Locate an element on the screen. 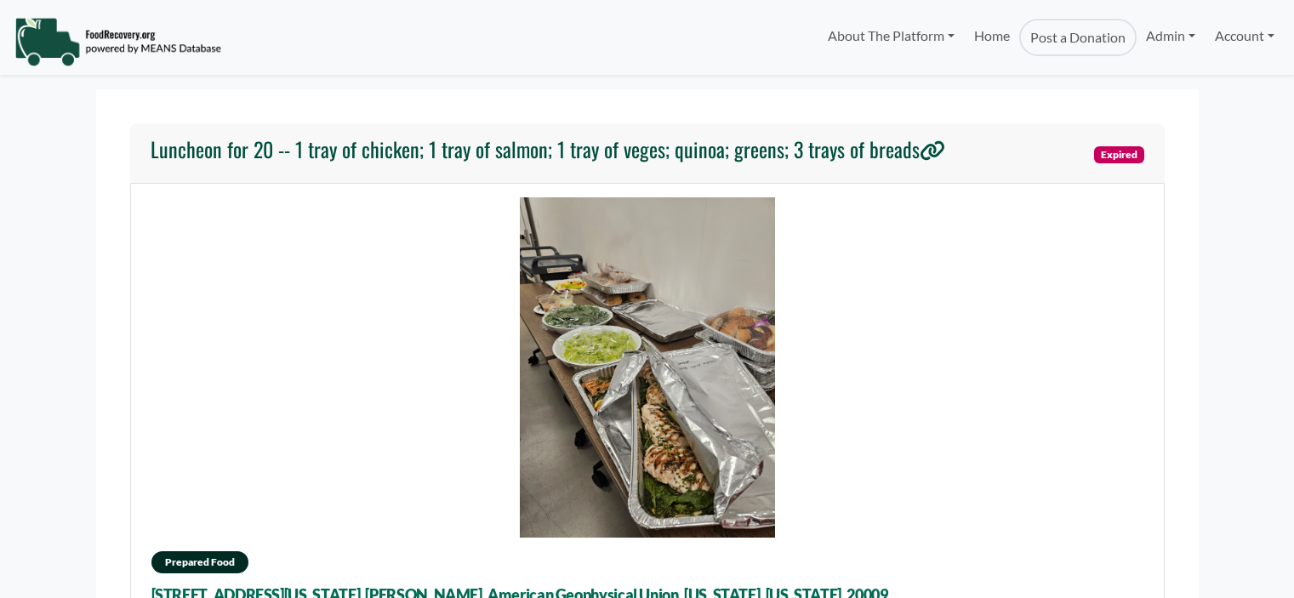 The height and width of the screenshot is (598, 1294). a: Account is located at coordinates (1245, 36).